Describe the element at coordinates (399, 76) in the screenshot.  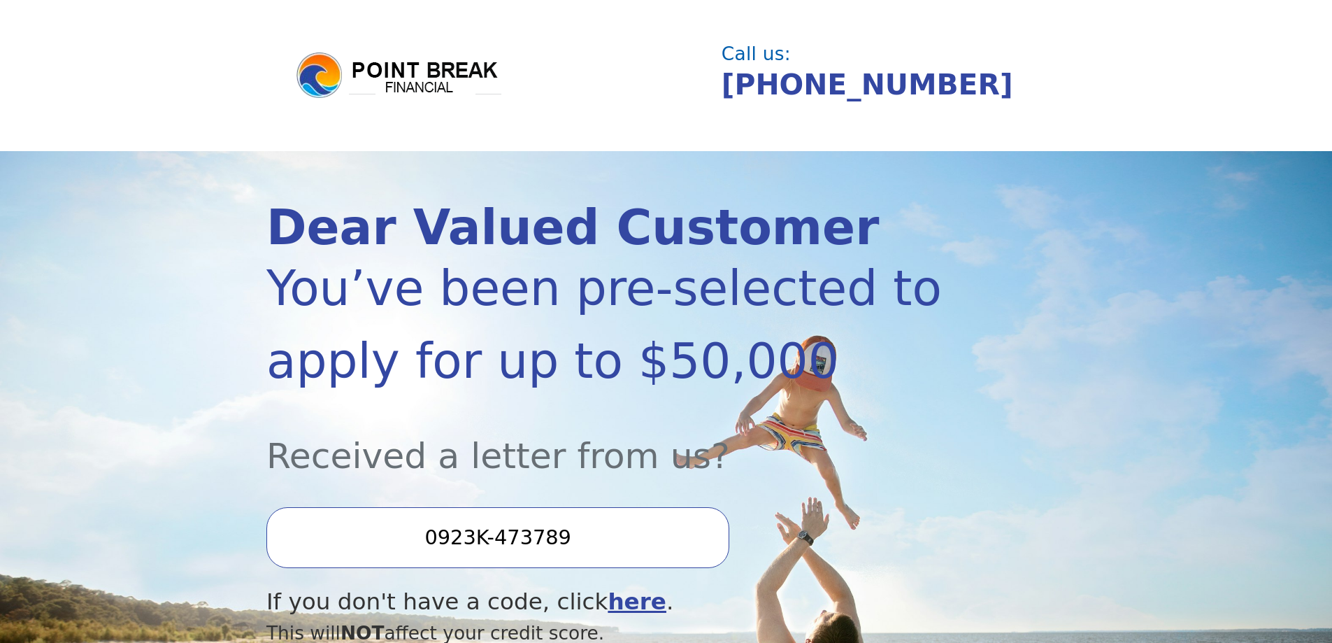
I see `img: logo.png` at that location.